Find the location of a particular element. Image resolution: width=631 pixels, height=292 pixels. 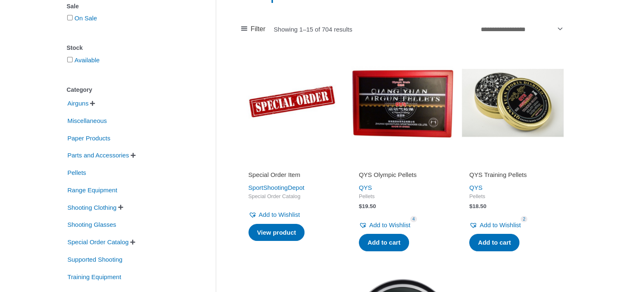

a: Airguns is located at coordinates (78, 103).